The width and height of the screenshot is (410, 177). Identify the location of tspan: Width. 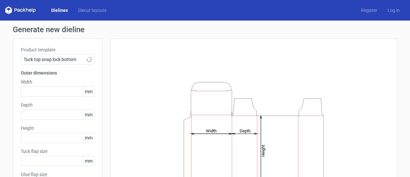
(211, 130).